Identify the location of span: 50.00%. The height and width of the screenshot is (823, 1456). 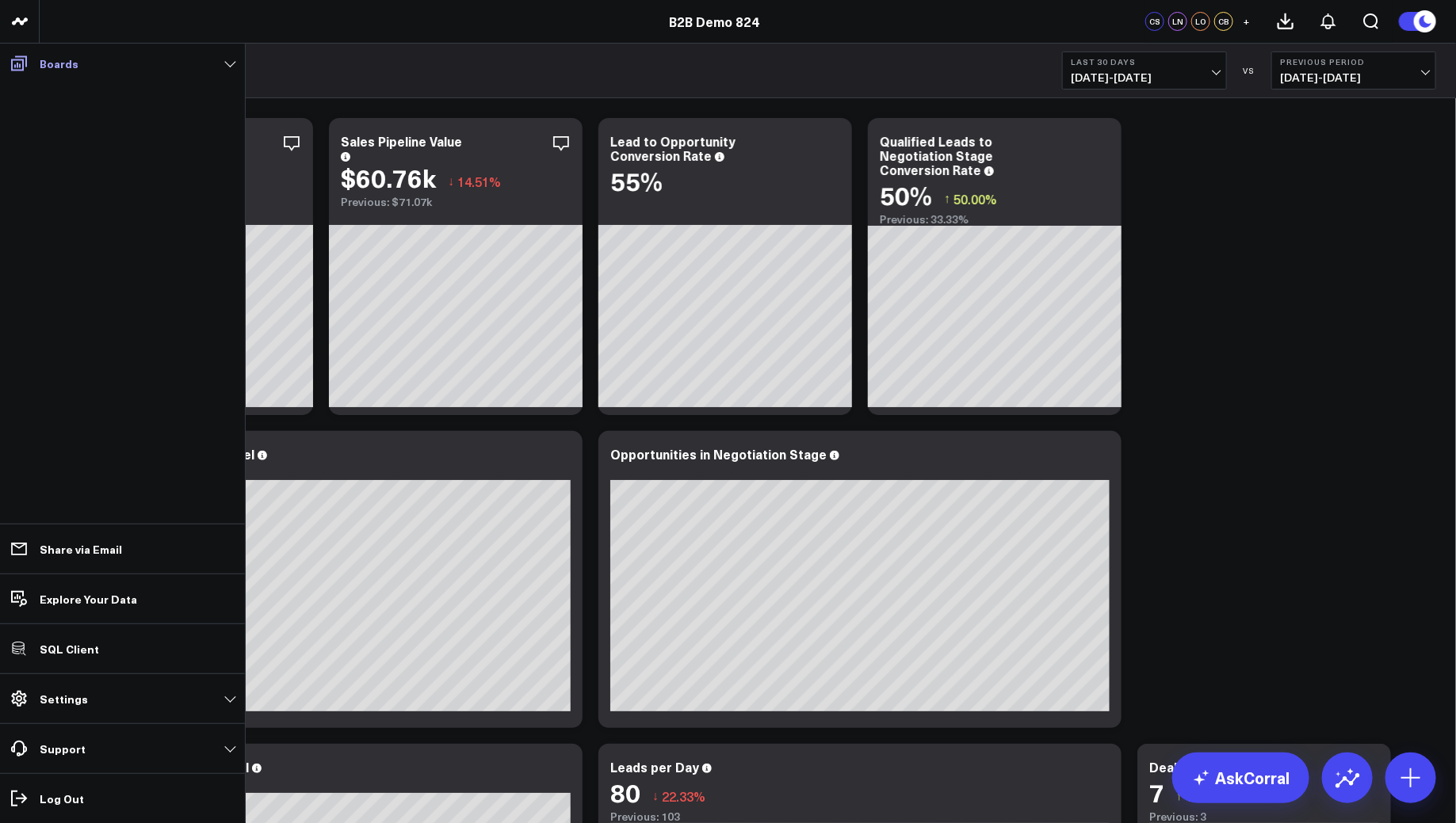
(975, 199).